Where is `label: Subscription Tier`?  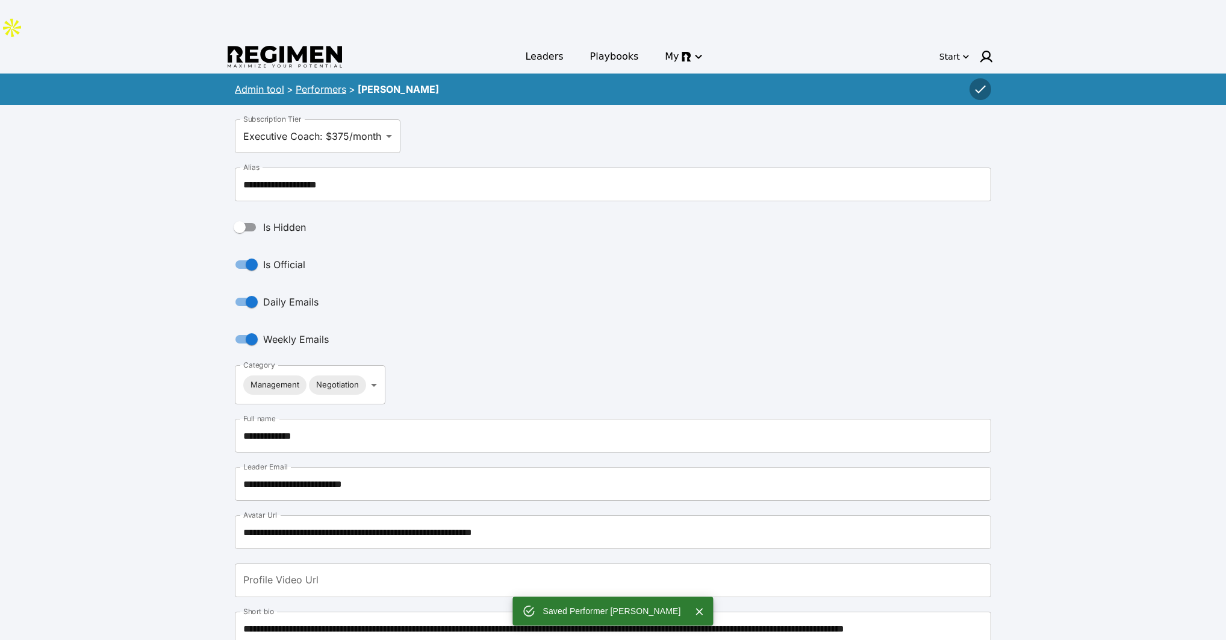 label: Subscription Tier is located at coordinates (272, 119).